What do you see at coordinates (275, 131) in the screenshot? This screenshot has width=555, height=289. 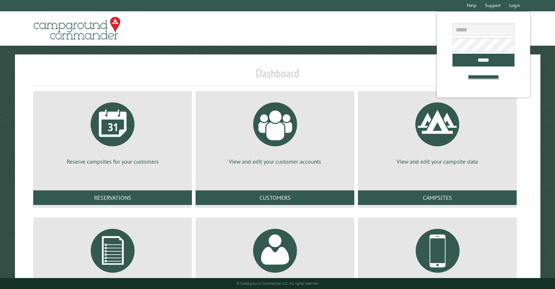 I see `a: View and edit your customer accounts` at bounding box center [275, 131].